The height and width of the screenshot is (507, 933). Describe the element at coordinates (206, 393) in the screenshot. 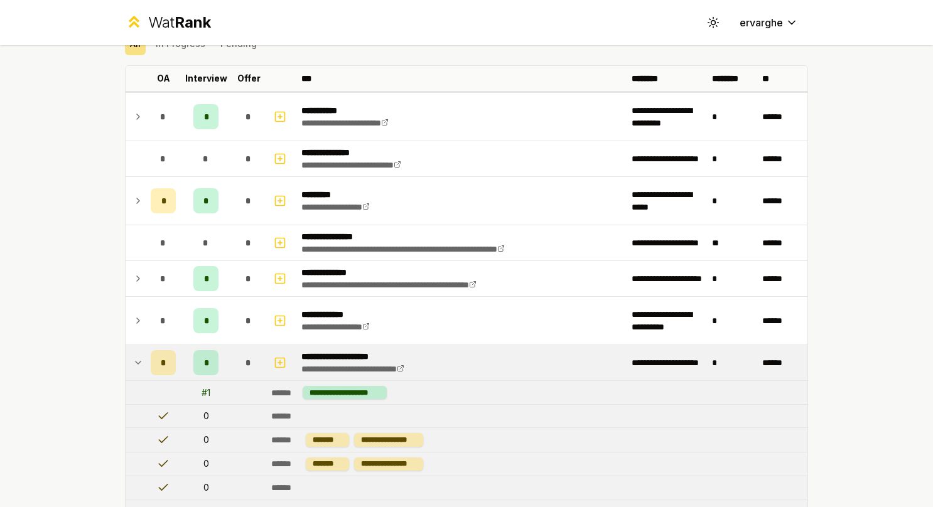

I see `div: # 1` at that location.